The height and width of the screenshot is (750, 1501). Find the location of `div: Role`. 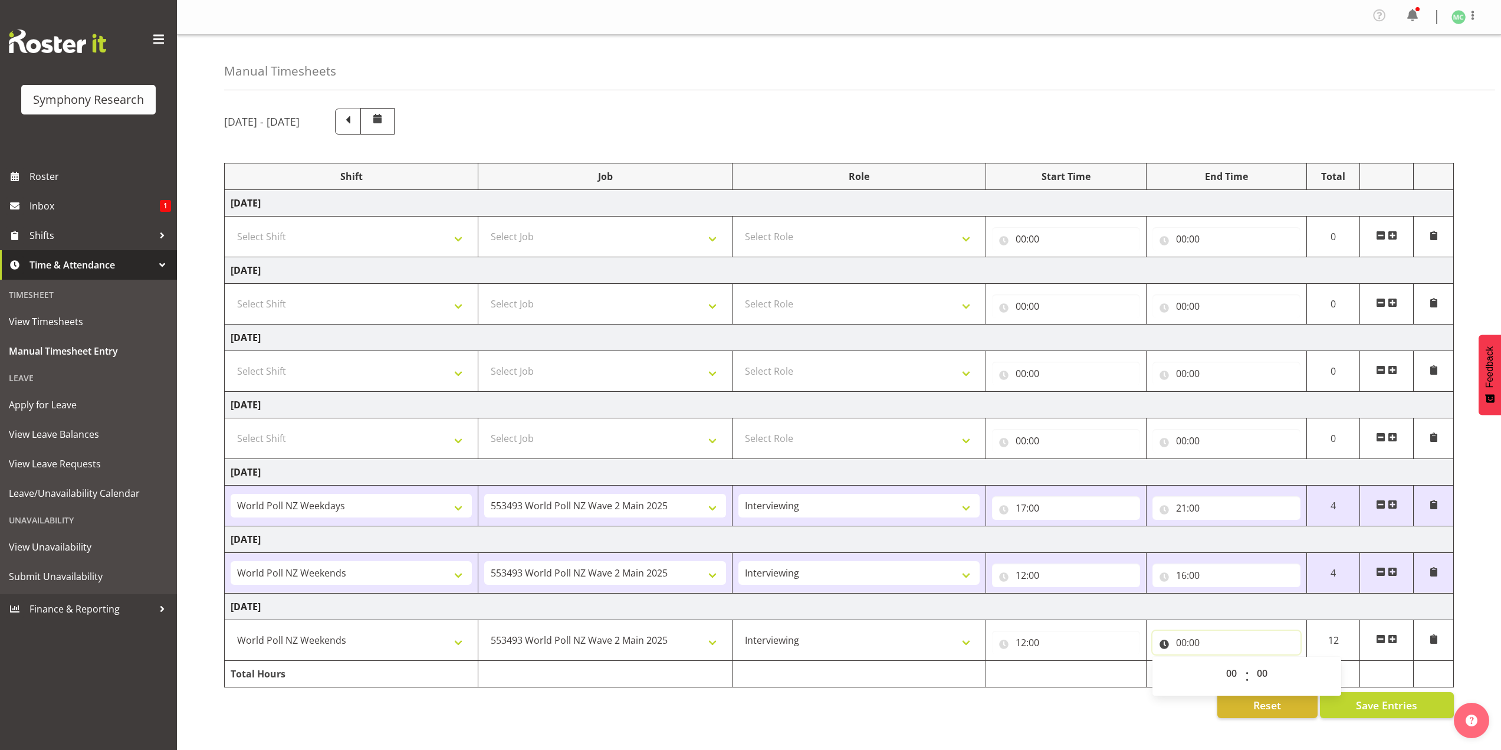

div: Role is located at coordinates (859, 176).